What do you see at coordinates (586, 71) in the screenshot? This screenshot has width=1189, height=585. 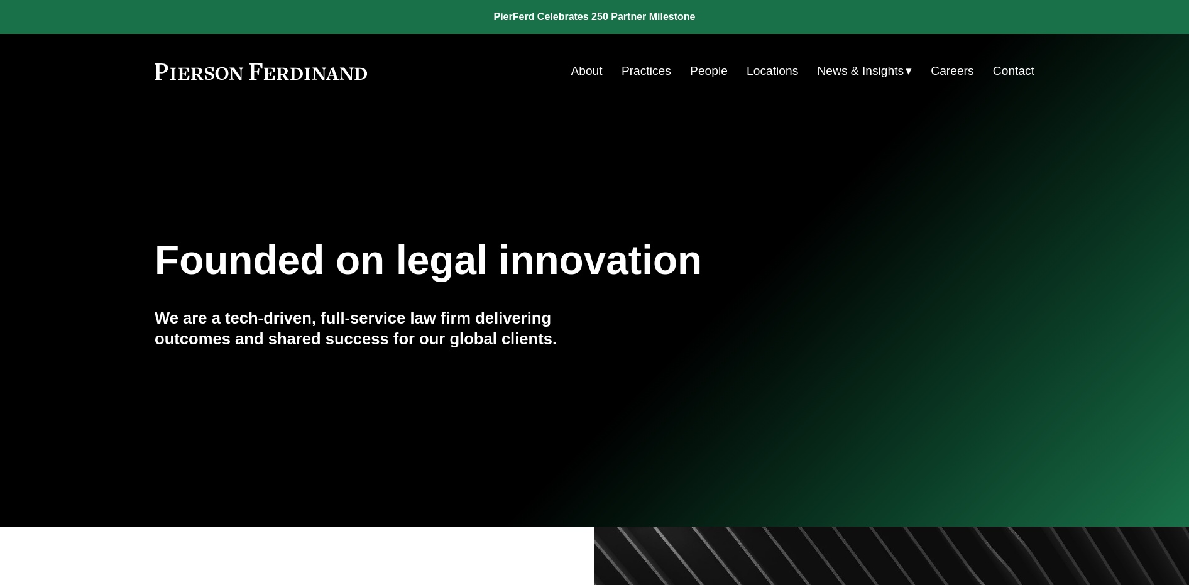 I see `a: About` at bounding box center [586, 71].